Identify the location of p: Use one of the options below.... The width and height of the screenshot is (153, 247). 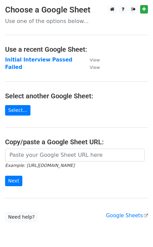
(76, 21).